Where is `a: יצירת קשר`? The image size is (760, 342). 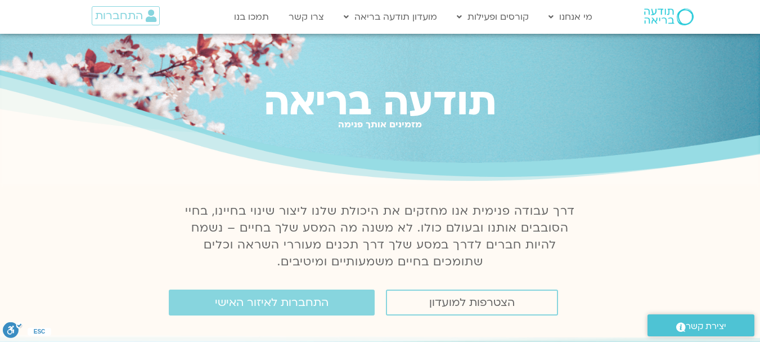
a: יצירת קשר is located at coordinates (701, 325).